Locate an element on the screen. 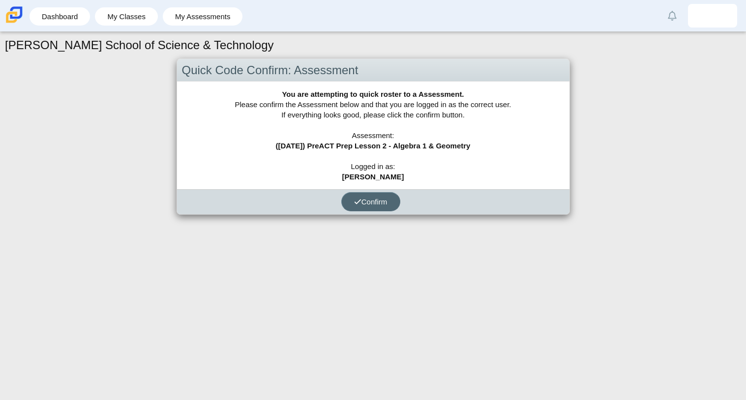 The height and width of the screenshot is (400, 746). img: kaylee.quezada.1nJL62 is located at coordinates (713, 16).